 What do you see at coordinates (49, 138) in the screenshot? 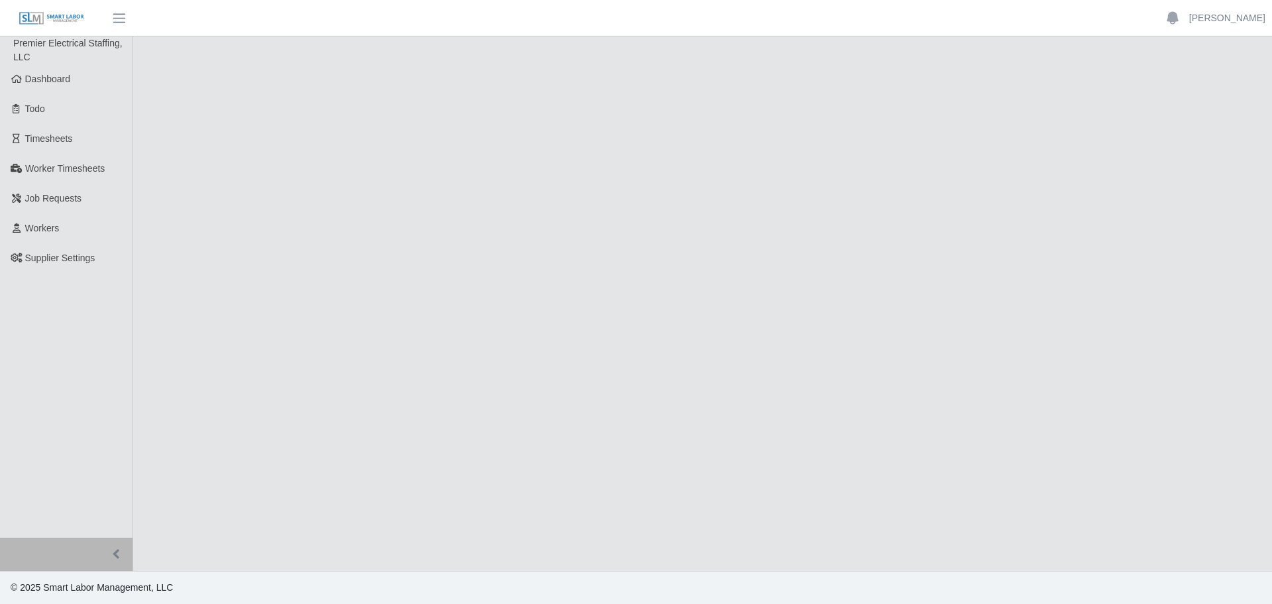
I see `span: Timesheets` at bounding box center [49, 138].